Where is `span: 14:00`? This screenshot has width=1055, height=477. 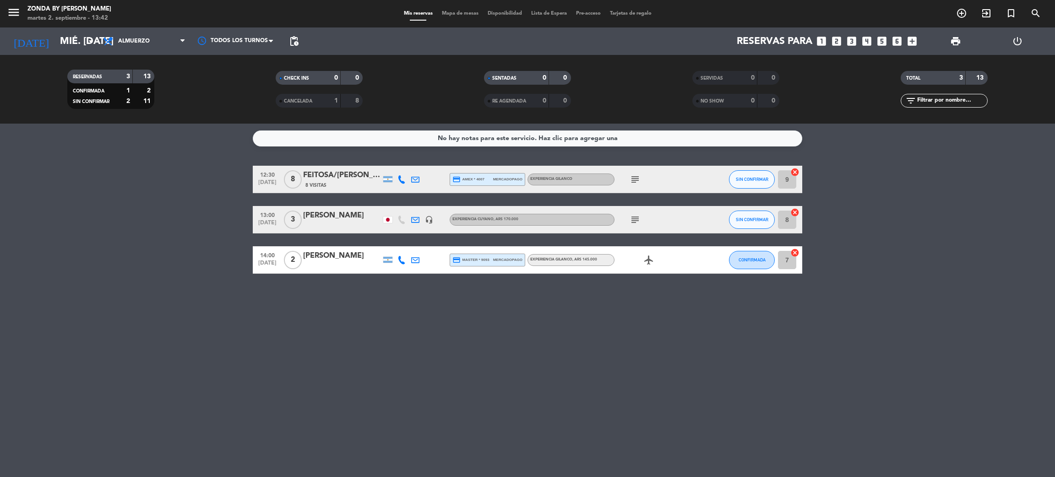 span: 14:00 is located at coordinates (267, 255).